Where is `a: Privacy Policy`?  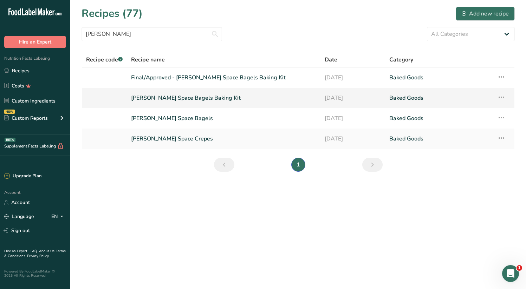
a: Privacy Policy is located at coordinates (38, 256).